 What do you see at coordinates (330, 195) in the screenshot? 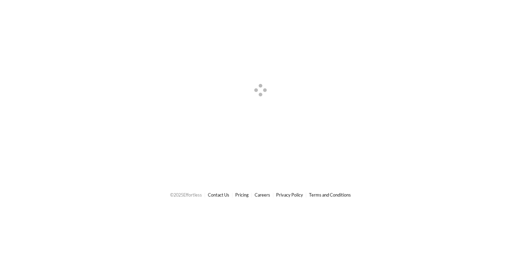
I see `a: Terms and Conditions` at bounding box center [330, 195].